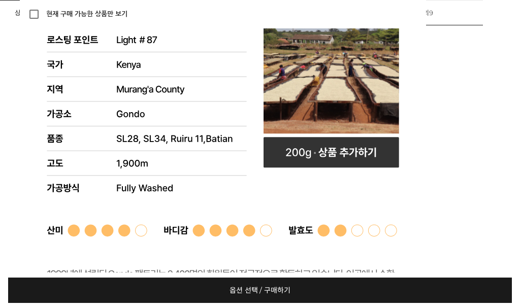 This screenshot has width=520, height=308. I want to click on a: 옵션 선택 / 구매하기, so click(260, 290).